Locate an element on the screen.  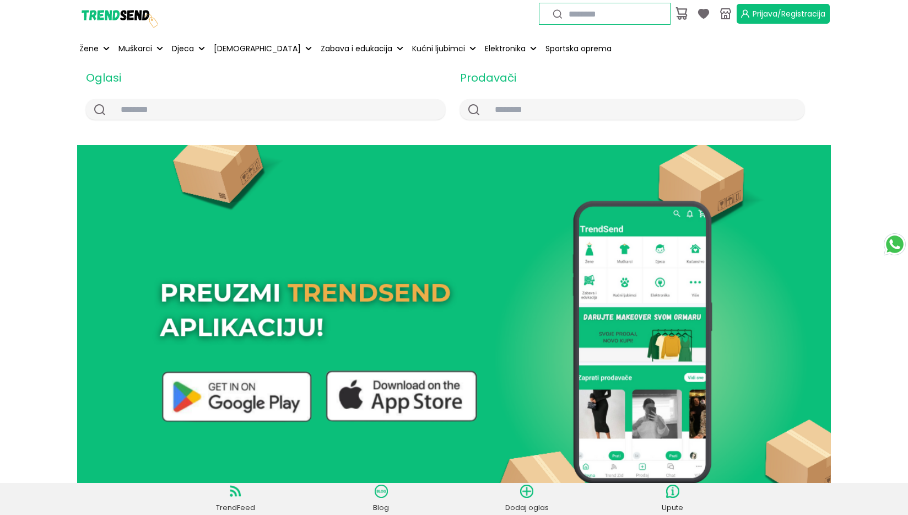
button: Zabava i edukacija is located at coordinates (362, 49).